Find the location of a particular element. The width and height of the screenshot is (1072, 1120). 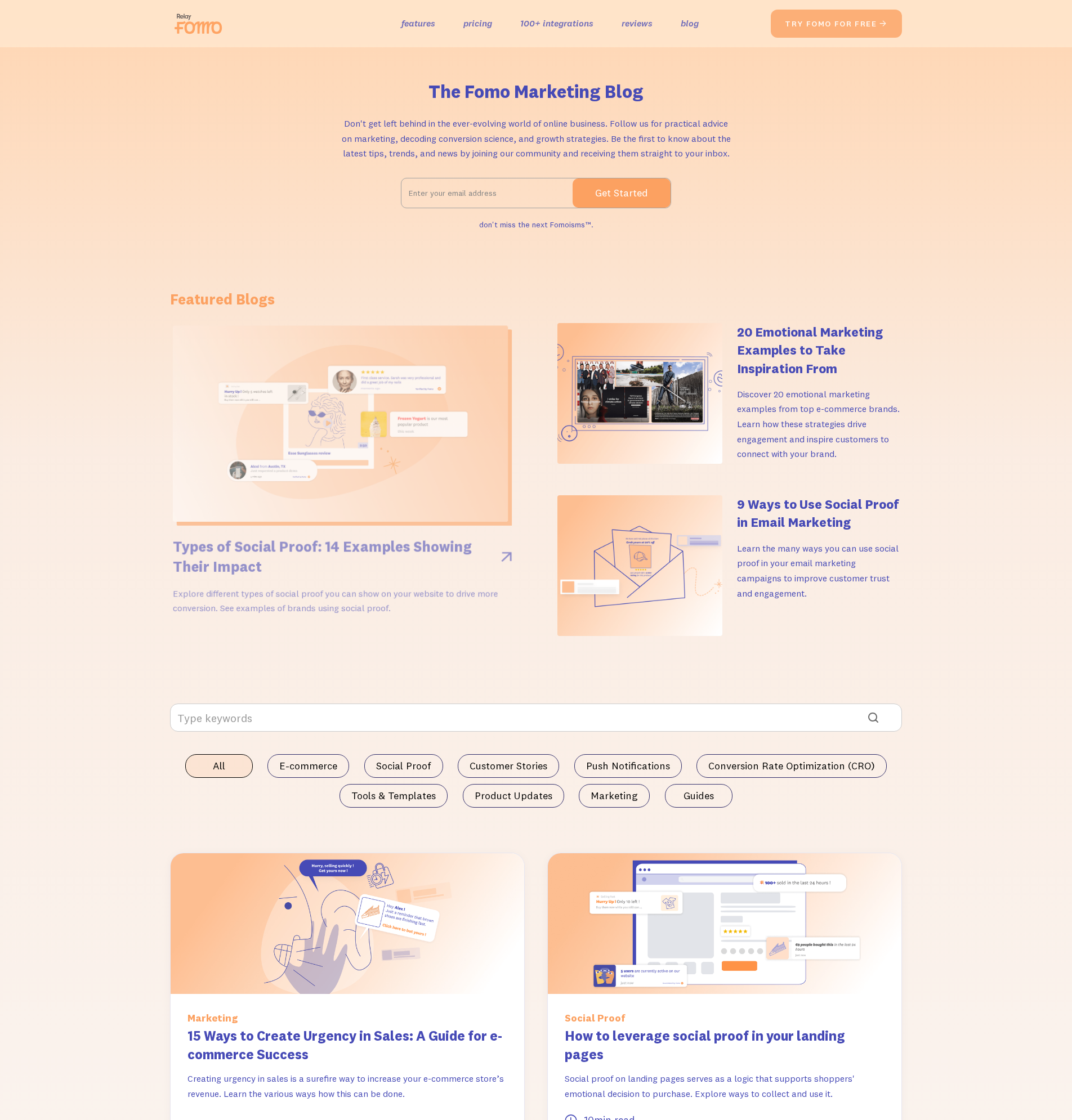

span: Push Notifications is located at coordinates (628, 766).